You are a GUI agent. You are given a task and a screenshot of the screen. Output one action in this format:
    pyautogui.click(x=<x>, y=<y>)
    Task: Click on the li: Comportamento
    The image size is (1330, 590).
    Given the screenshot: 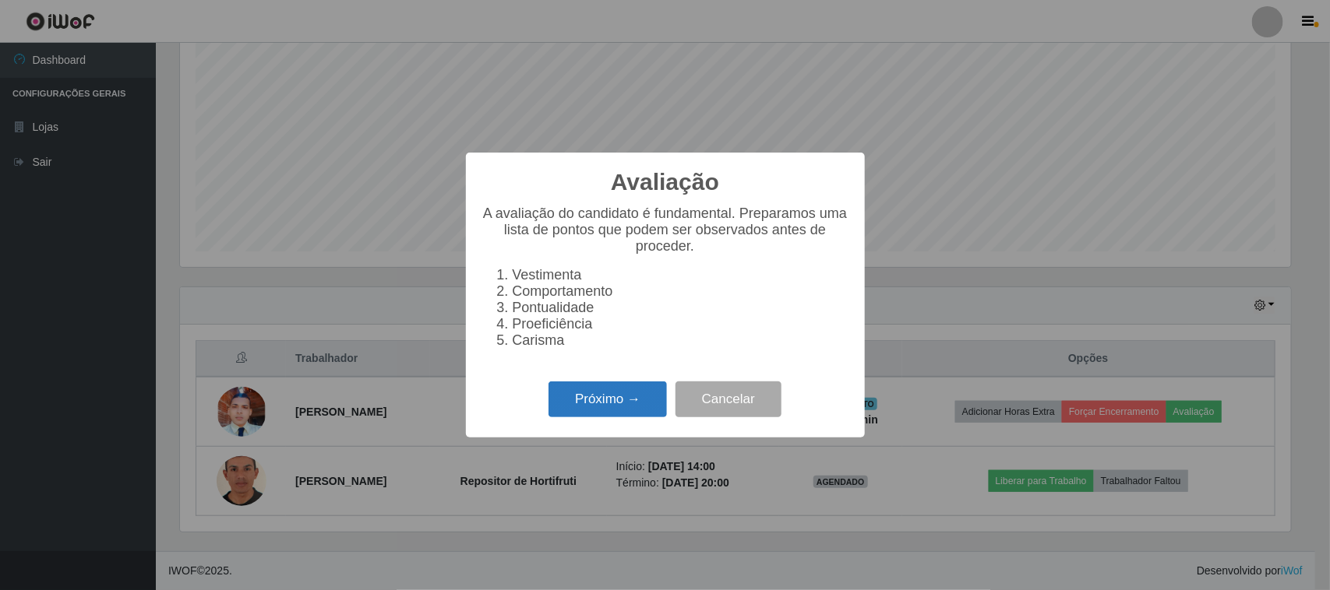 What is the action you would take?
    pyautogui.click(x=681, y=291)
    